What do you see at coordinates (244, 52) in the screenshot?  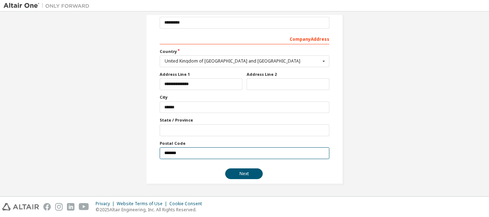 I see `label: Country` at bounding box center [244, 52].